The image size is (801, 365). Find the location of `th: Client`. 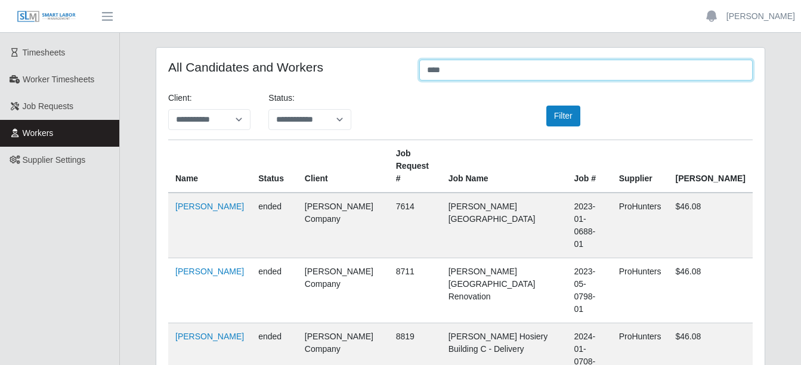

th: Client is located at coordinates (343, 166).